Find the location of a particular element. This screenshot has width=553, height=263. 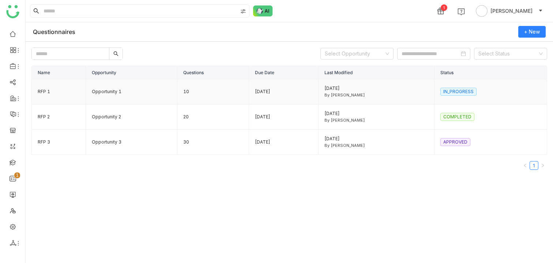

th: Due Date is located at coordinates (284, 73).